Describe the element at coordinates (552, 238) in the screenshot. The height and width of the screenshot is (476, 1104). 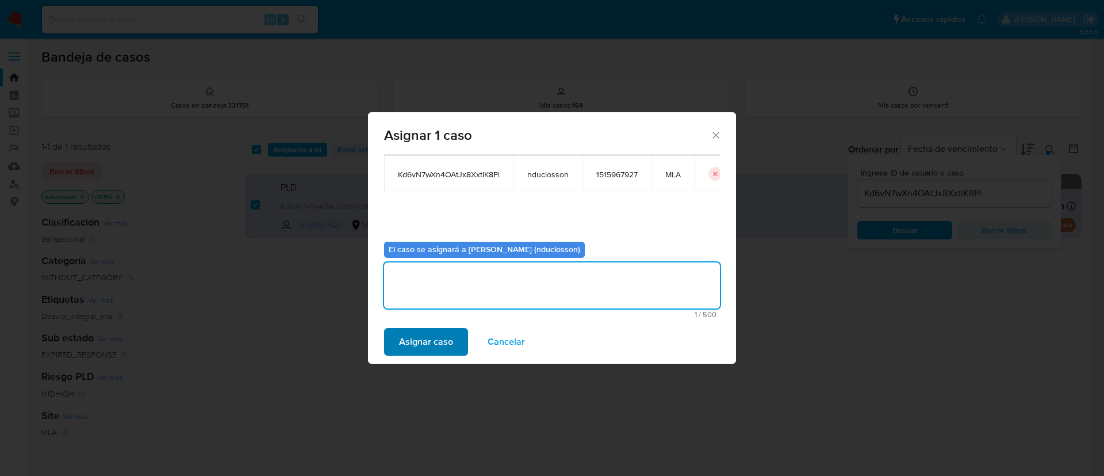
I see `div: assign-modal` at that location.